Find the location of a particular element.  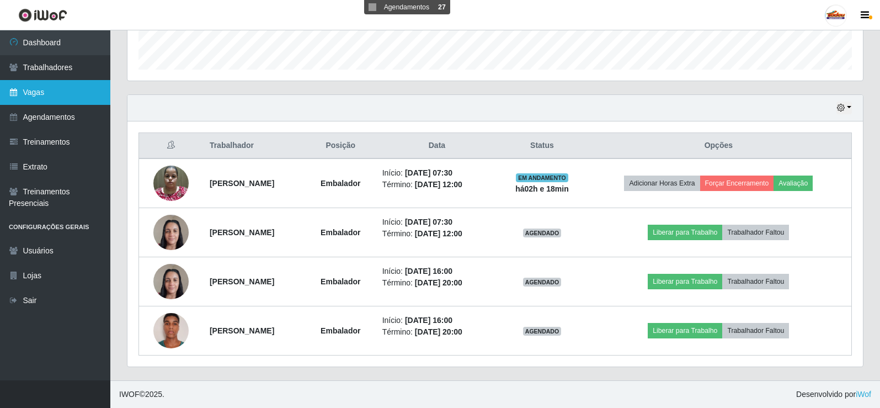

th: Opções is located at coordinates (719, 146).